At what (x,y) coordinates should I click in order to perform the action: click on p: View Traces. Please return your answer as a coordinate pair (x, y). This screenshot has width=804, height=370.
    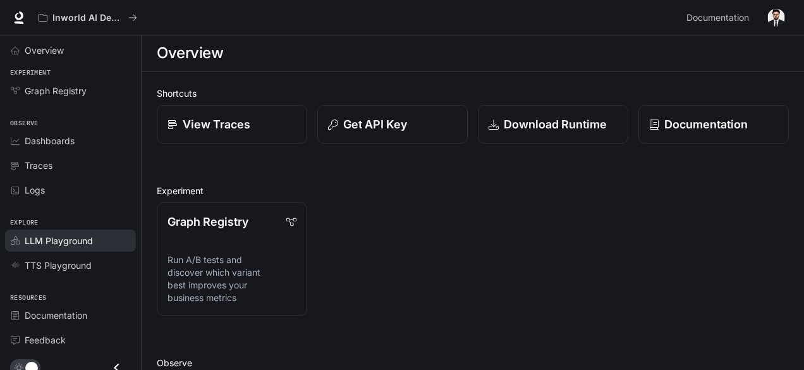
    Looking at the image, I should click on (216, 124).